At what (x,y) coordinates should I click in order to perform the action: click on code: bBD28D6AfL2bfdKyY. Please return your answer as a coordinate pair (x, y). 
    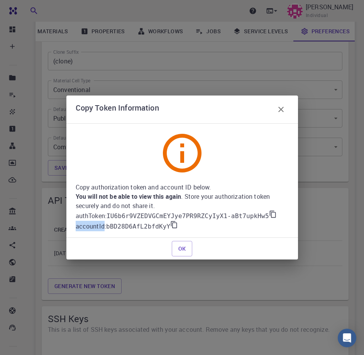
    Looking at the image, I should click on (138, 226).